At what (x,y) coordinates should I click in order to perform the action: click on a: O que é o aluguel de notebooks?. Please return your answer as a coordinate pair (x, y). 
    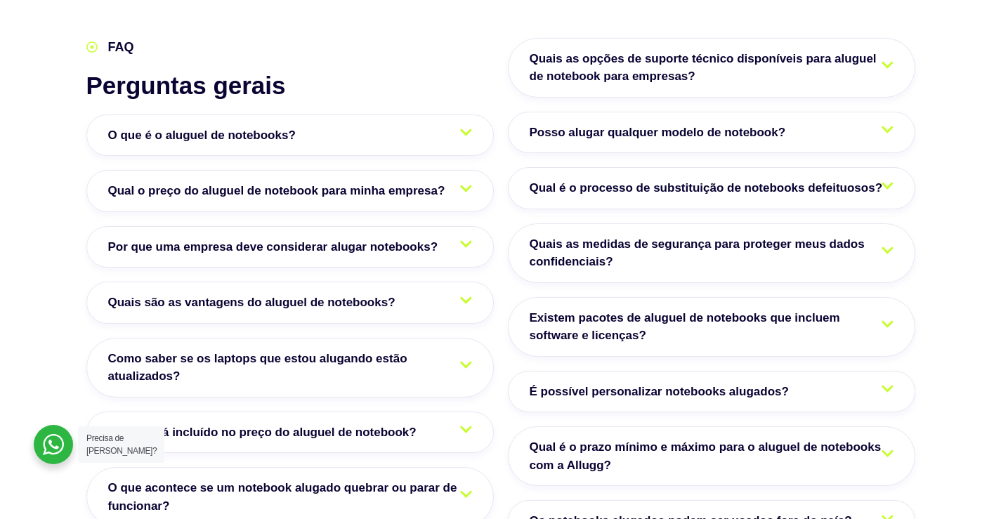
    Looking at the image, I should click on (290, 136).